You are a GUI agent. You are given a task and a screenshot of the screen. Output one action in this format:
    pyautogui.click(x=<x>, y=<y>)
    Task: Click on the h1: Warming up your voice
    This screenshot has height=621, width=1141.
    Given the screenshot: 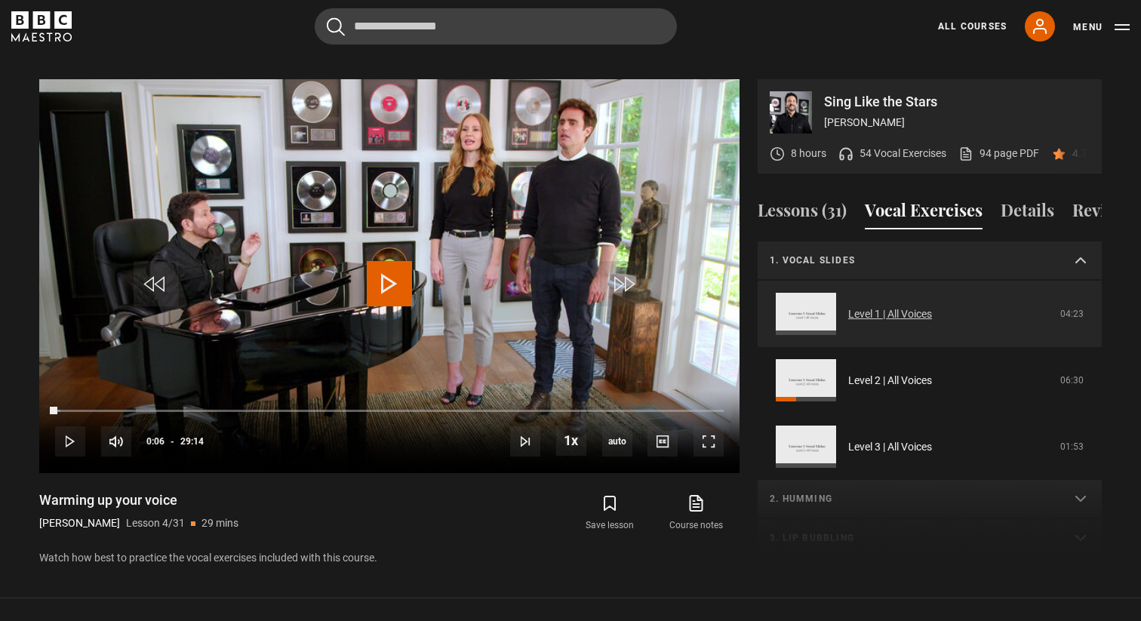 What is the action you would take?
    pyautogui.click(x=139, y=501)
    